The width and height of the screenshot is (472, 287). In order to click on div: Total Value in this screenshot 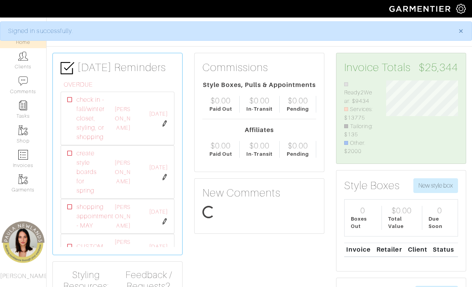, I will do `click(401, 222)`.